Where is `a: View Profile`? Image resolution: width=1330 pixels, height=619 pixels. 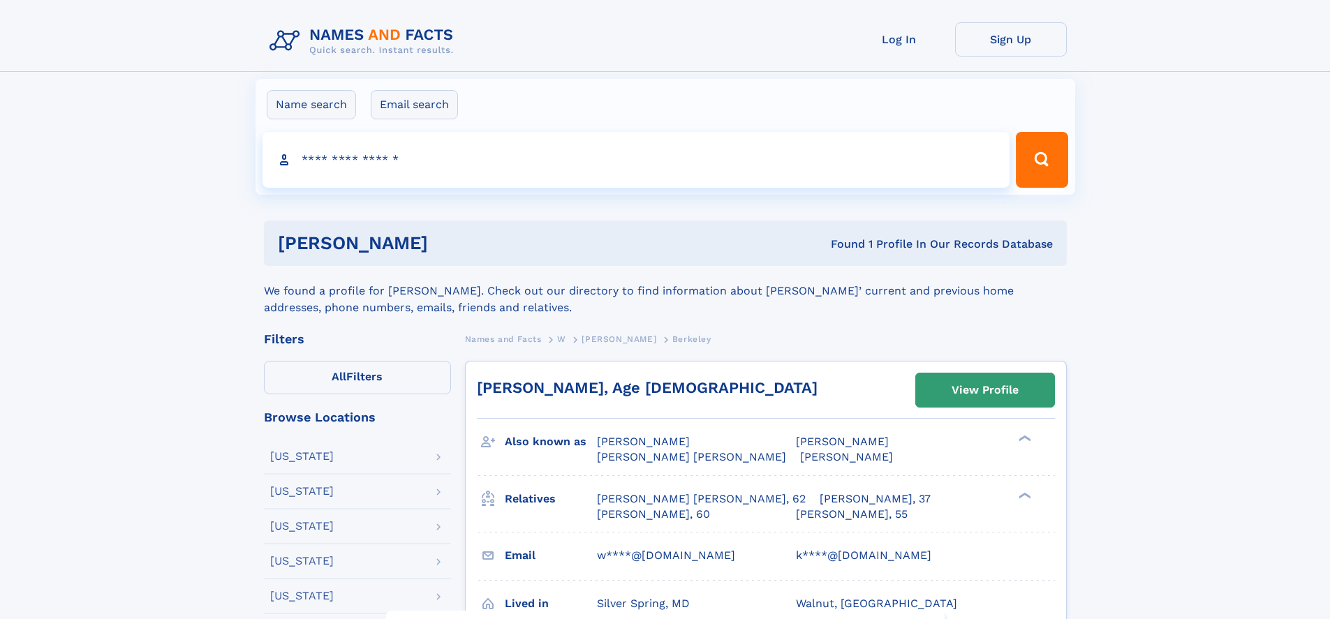 a: View Profile is located at coordinates (985, 390).